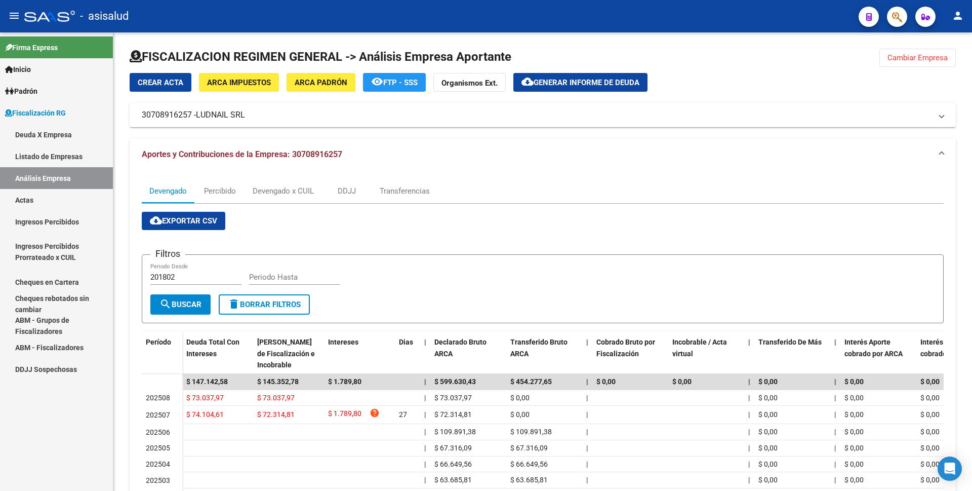 This screenshot has width=972, height=491. Describe the element at coordinates (18, 69) in the screenshot. I see `span: Inicio` at that location.